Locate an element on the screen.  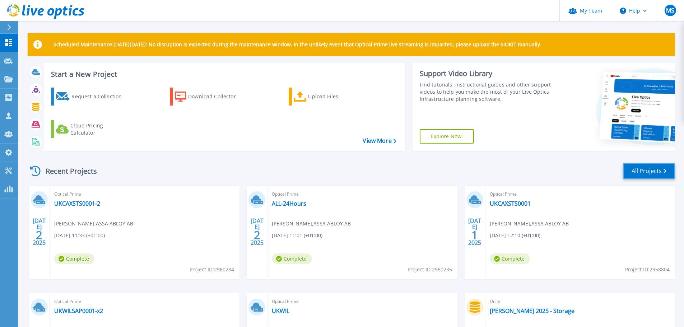
div: Cloud Pricing Calculator is located at coordinates (99, 129).